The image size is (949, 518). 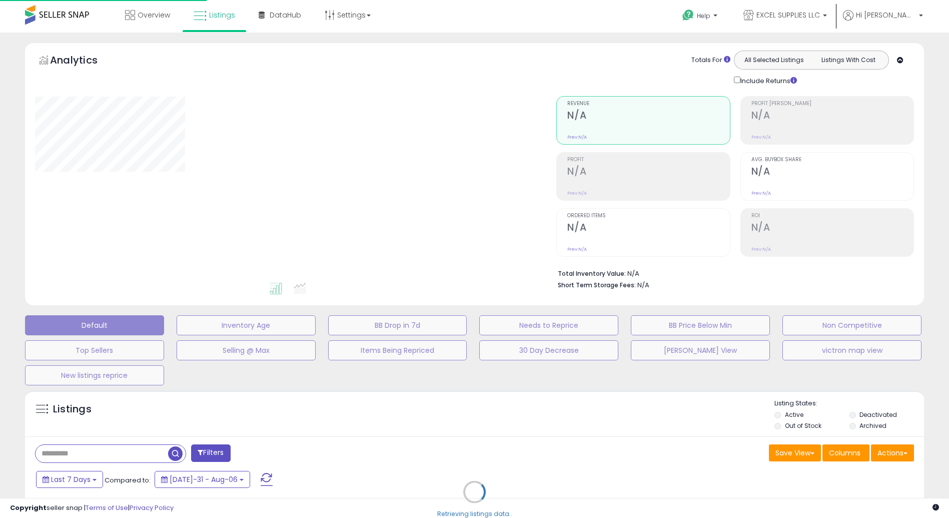 I want to click on span: Profit, so click(x=648, y=160).